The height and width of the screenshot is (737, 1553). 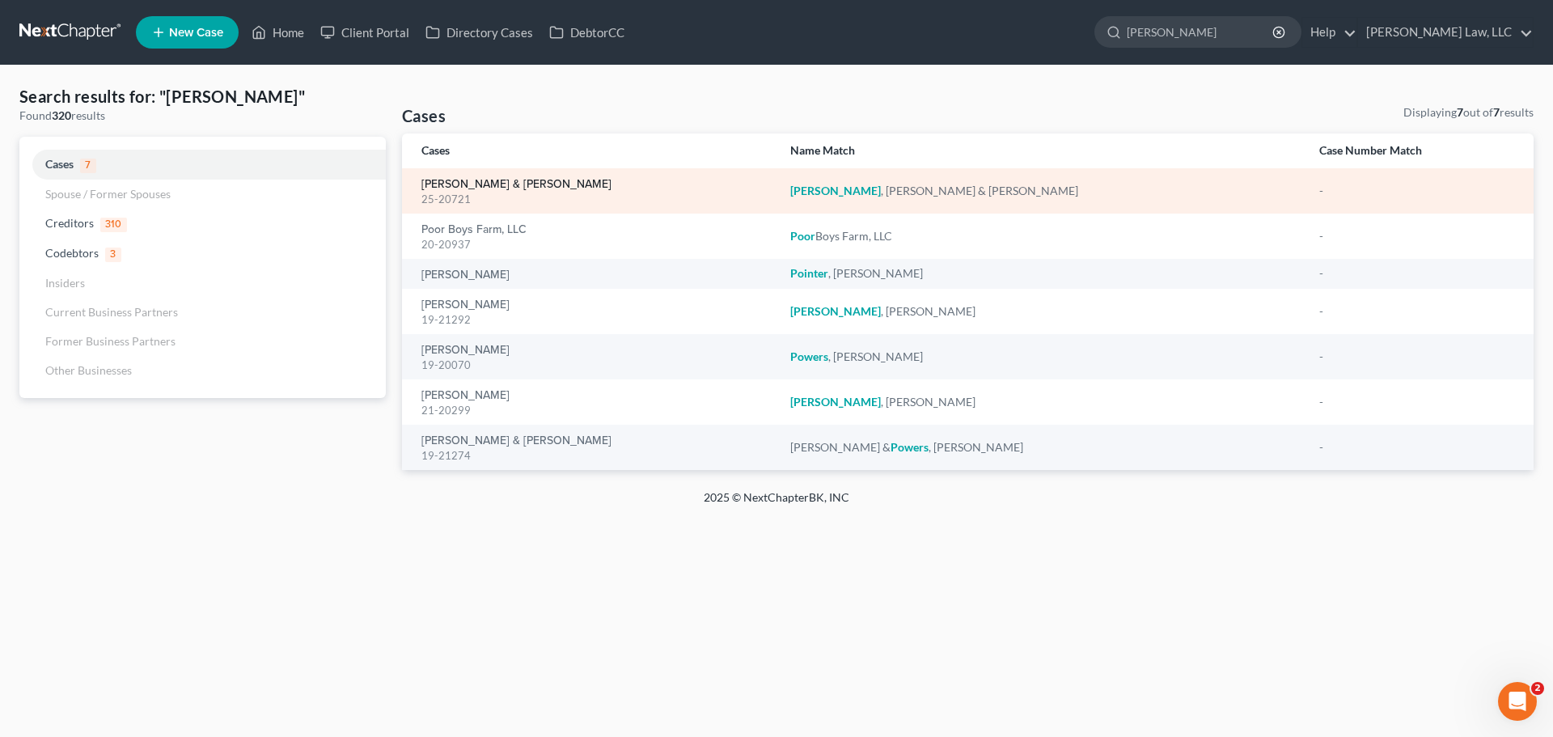 I want to click on div: 21-20299, so click(x=593, y=410).